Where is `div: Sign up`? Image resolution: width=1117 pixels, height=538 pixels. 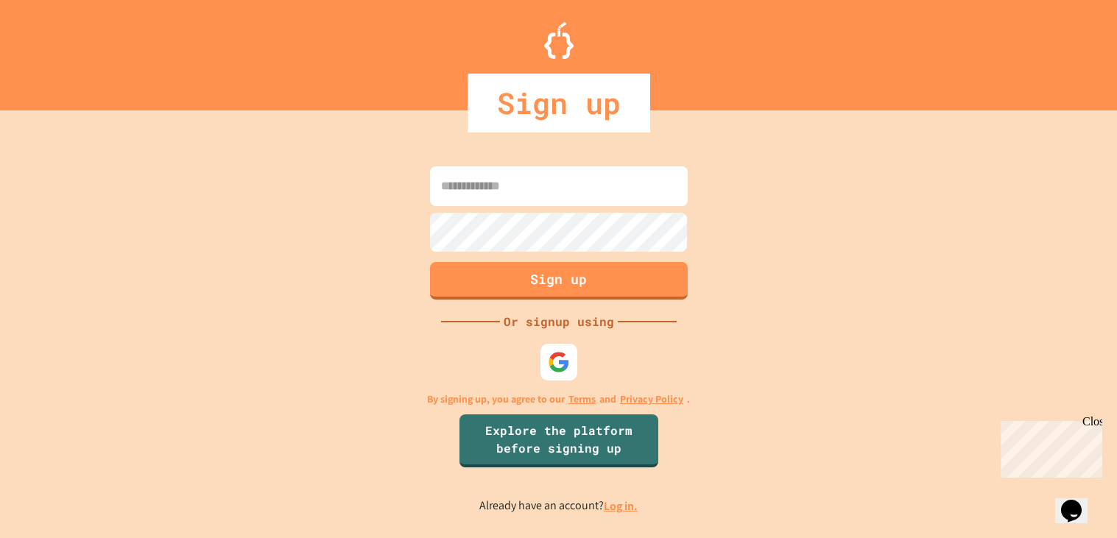 div: Sign up is located at coordinates (559, 103).